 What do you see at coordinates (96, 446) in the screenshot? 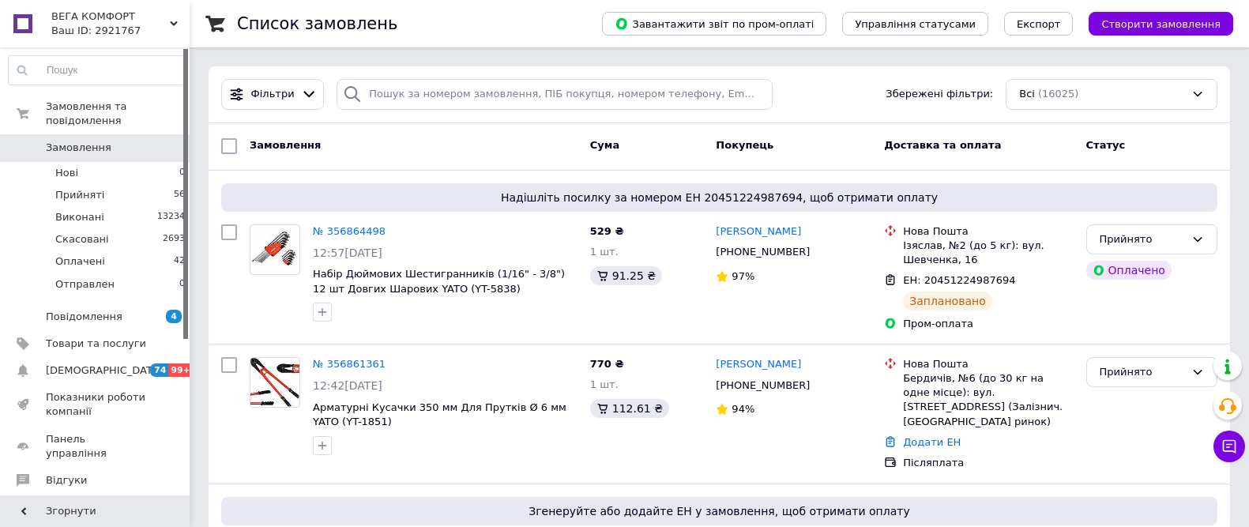
I see `span: Панель управління` at bounding box center [96, 446].